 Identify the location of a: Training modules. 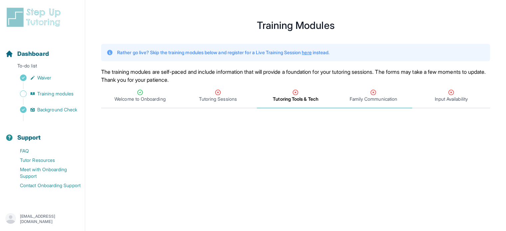
(45, 94).